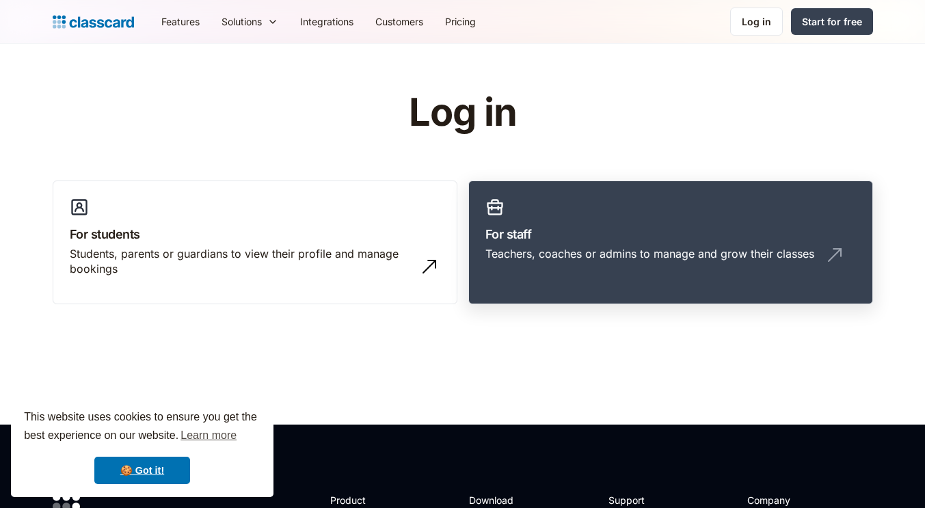 Image resolution: width=925 pixels, height=508 pixels. Describe the element at coordinates (181, 21) in the screenshot. I see `a: Features` at that location.